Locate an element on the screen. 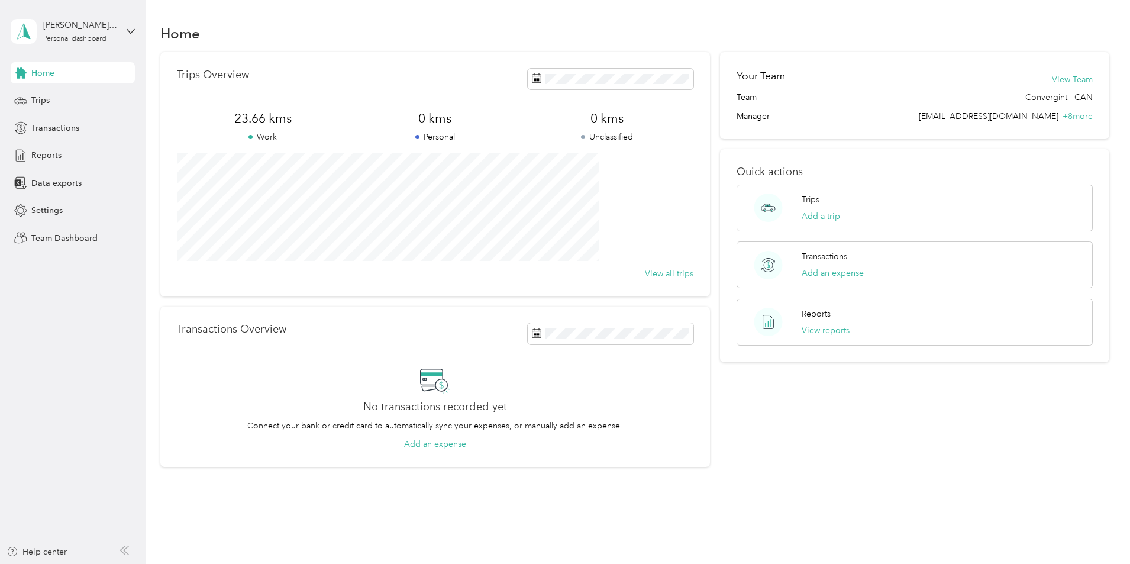 The height and width of the screenshot is (564, 1130). div: Help center is located at coordinates (37, 552).